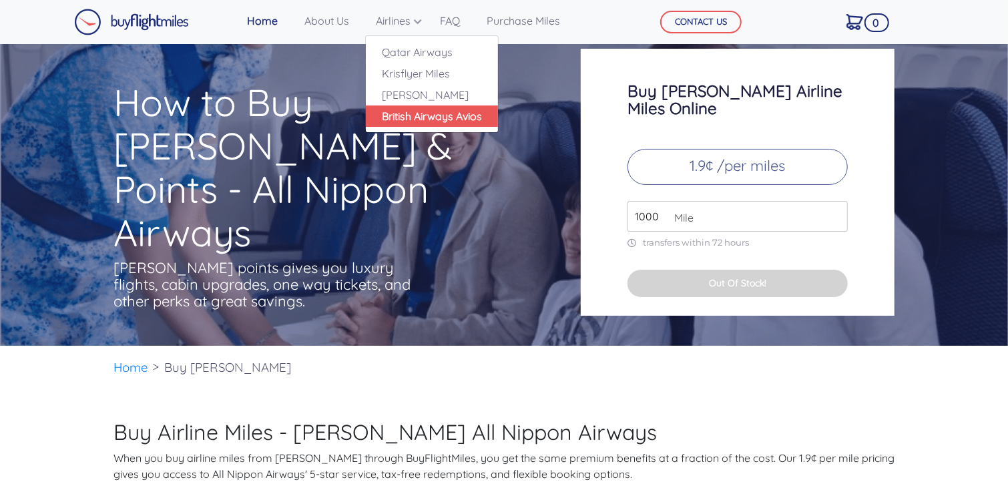  Describe the element at coordinates (738, 242) in the screenshot. I see `p: transfers within 72 hours` at that location.